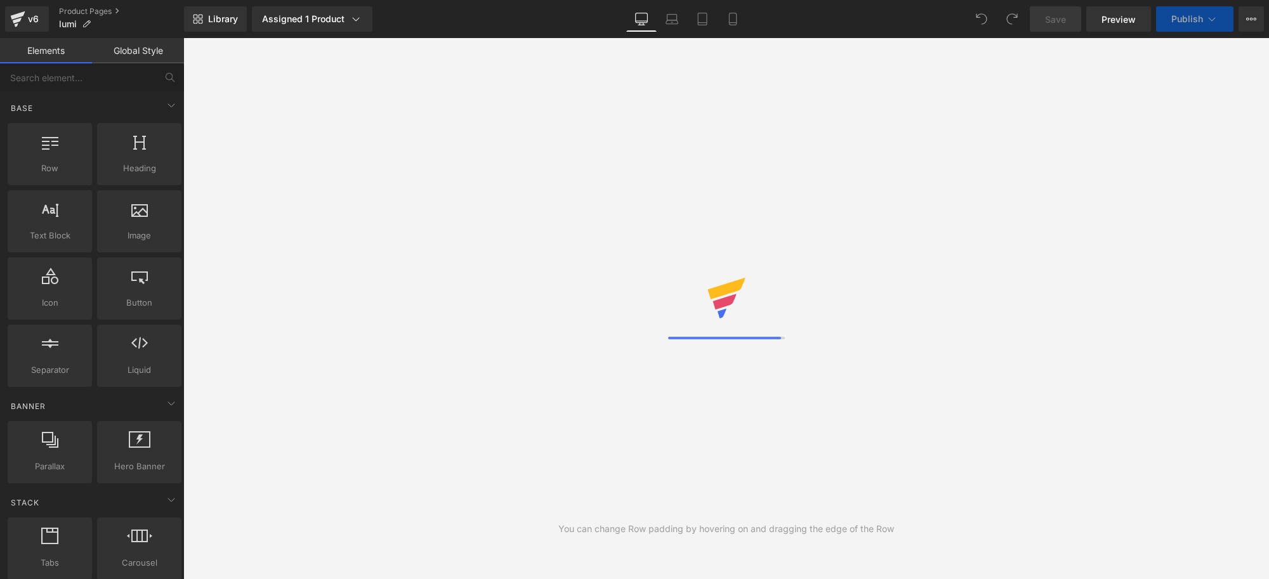 This screenshot has width=1269, height=579. Describe the element at coordinates (139, 563) in the screenshot. I see `span: Carousel` at that location.